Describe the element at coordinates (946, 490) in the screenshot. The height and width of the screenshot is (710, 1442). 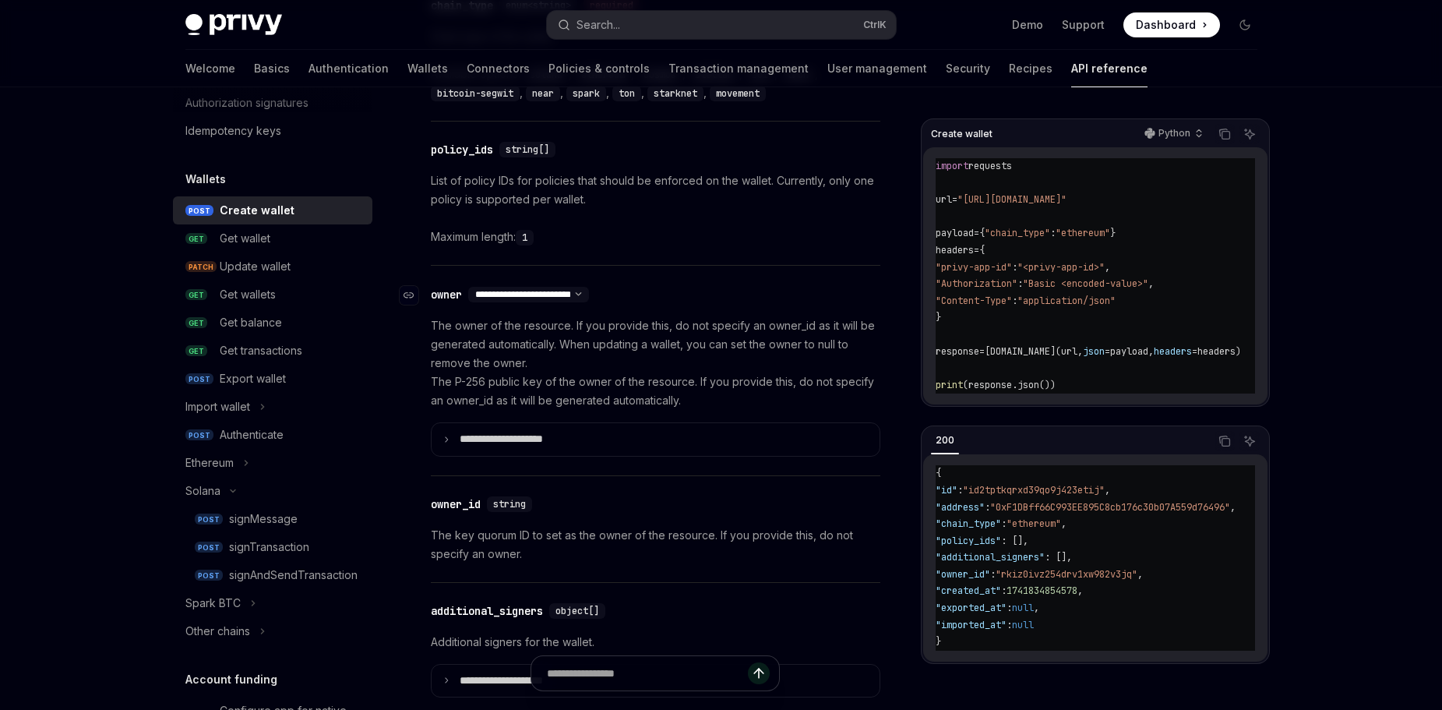
I see `span: "id"` at that location.